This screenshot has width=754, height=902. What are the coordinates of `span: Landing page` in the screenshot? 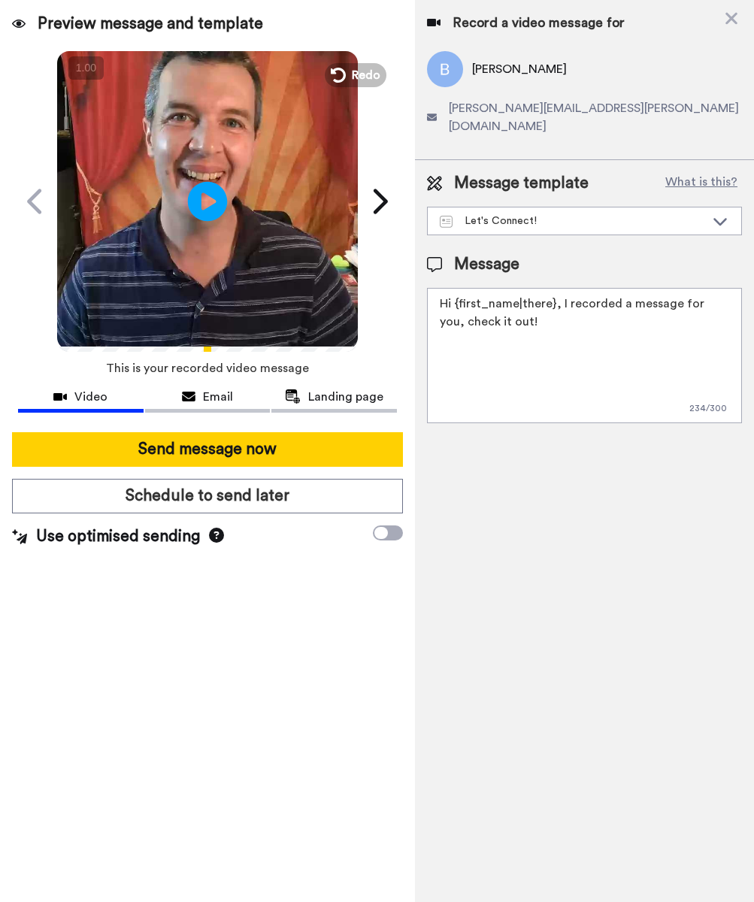 It's located at (346, 397).